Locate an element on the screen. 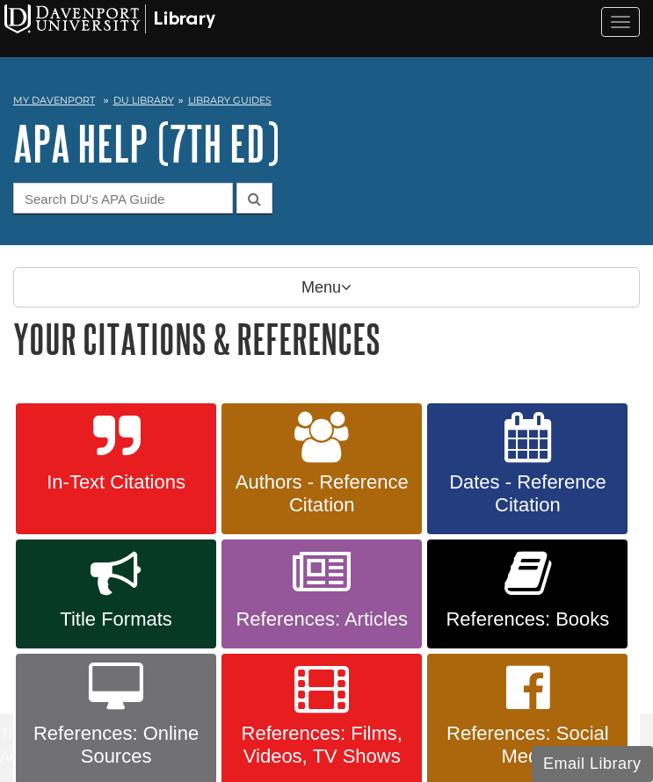 This screenshot has height=782, width=653. a: Library Guides is located at coordinates (229, 100).